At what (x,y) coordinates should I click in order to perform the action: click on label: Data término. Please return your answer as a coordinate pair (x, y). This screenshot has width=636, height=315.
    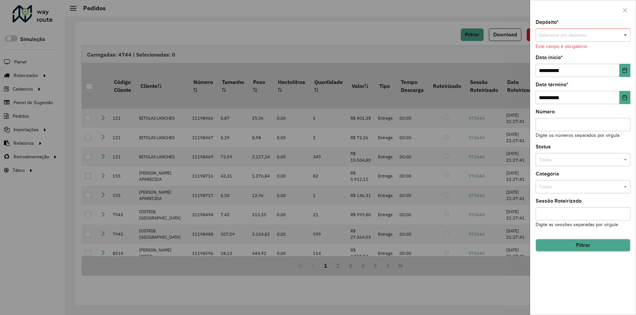
    Looking at the image, I should click on (551, 85).